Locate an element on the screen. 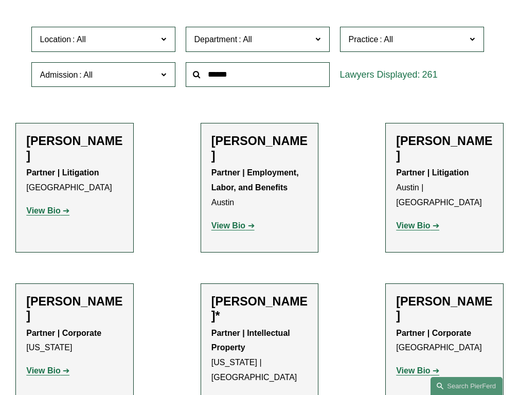 The height and width of the screenshot is (395, 519). span: Admission is located at coordinates (59, 75).